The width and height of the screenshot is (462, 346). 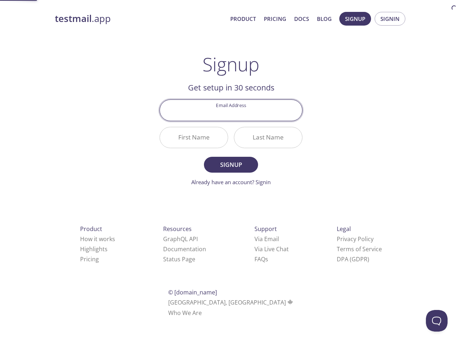 I want to click on a: Product, so click(x=243, y=19).